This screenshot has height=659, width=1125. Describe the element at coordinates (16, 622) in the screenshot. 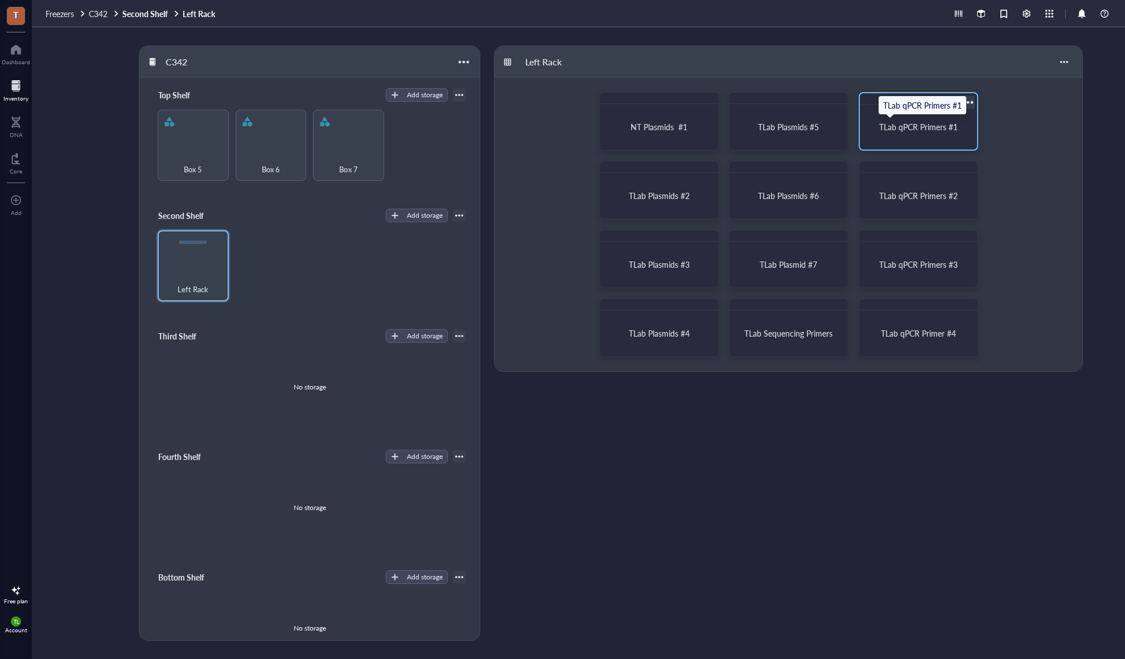

I see `span: TL` at that location.